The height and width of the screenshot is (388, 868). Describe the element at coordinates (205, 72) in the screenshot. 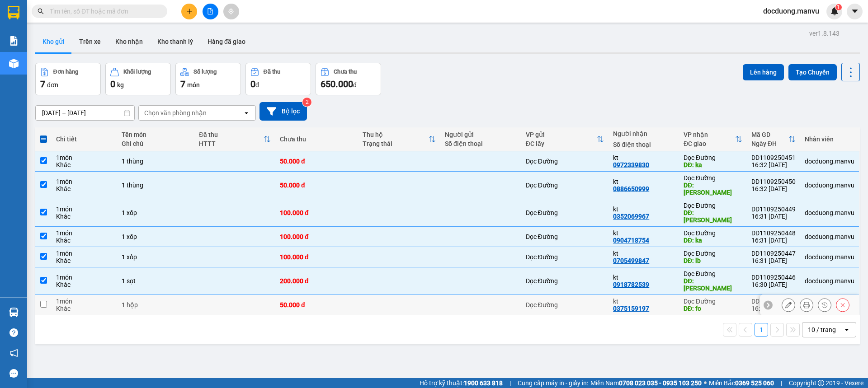

I see `div: Số lượng` at that location.